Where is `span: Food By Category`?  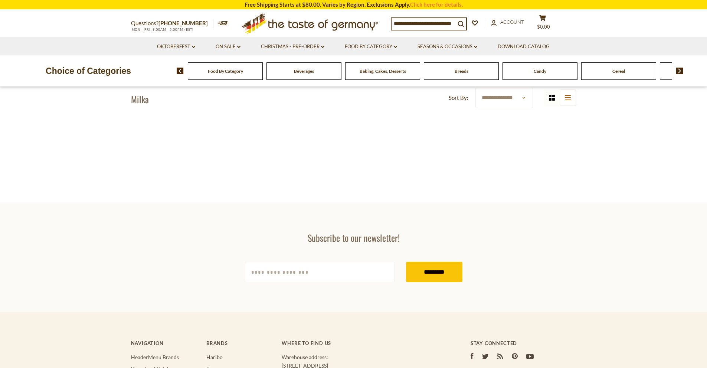 span: Food By Category is located at coordinates (225, 71).